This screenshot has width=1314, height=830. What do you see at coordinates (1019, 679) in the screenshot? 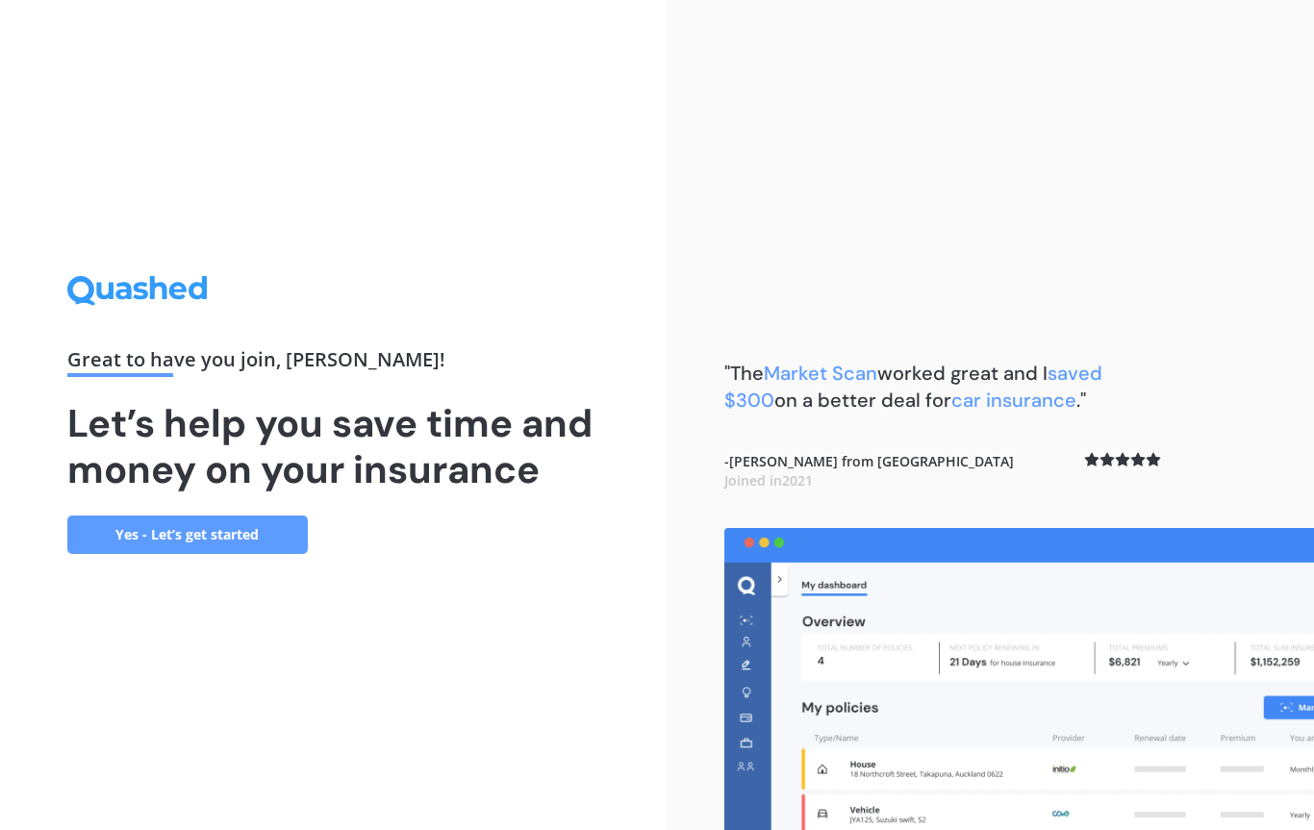
I see `img: dashboard.webp` at bounding box center [1019, 679].